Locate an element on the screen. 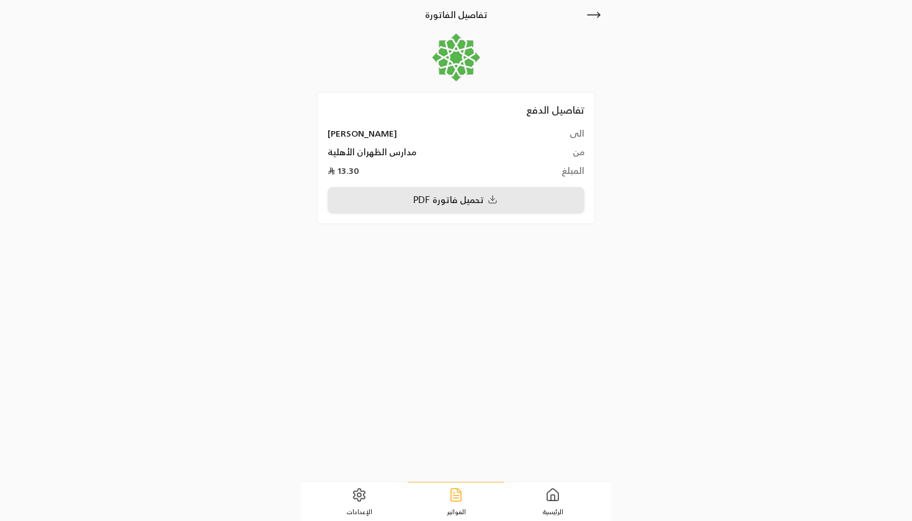  td: من is located at coordinates (558, 155).